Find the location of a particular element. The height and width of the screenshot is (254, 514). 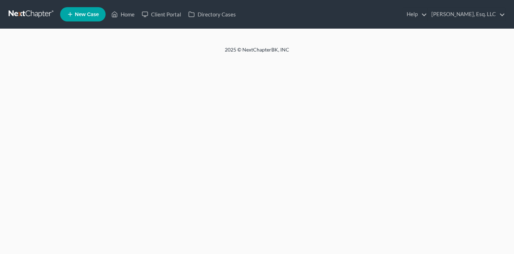

a: Client Portal is located at coordinates (161, 14).